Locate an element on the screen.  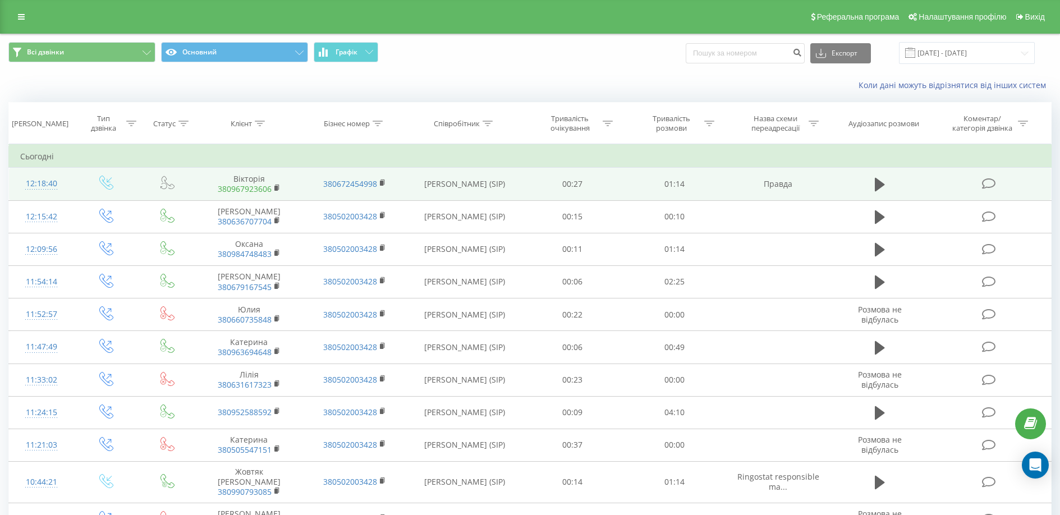
div: Аудіозапис розмови is located at coordinates (884, 124).